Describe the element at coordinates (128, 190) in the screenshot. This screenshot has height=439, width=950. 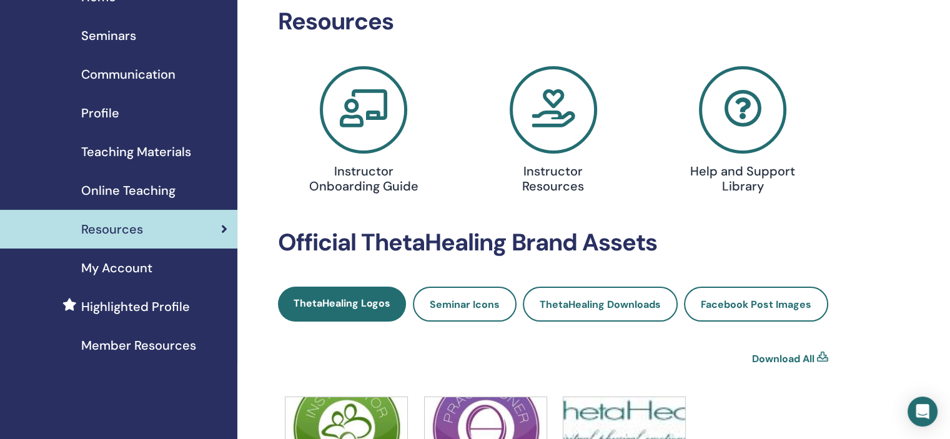
I see `span: Online Teaching` at that location.